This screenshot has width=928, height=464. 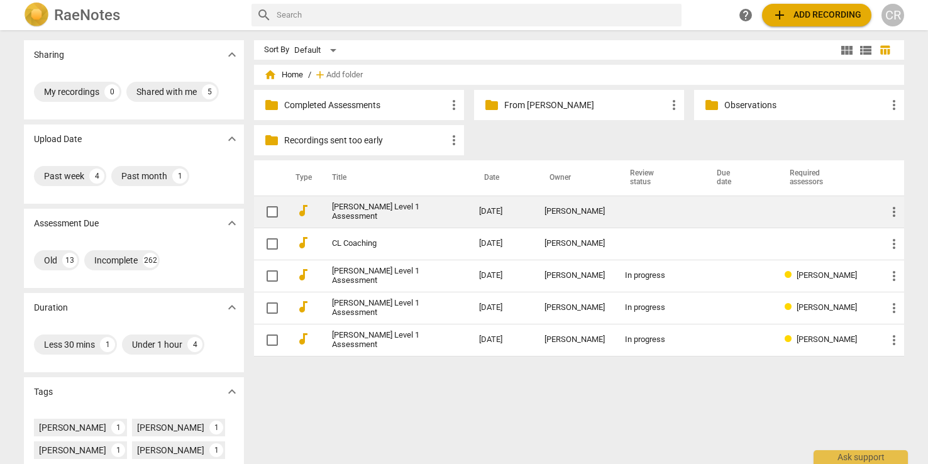 What do you see at coordinates (365, 140) in the screenshot?
I see `p: Recordings sent too early` at bounding box center [365, 140].